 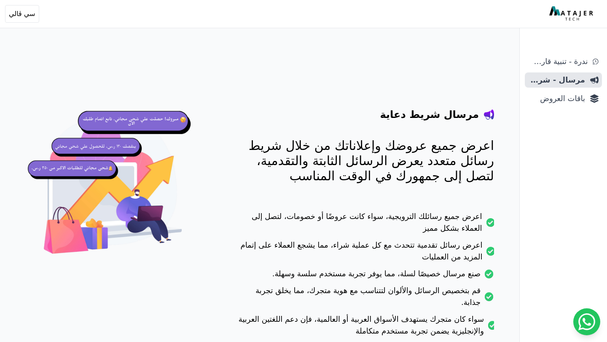 I want to click on span: سي ڤالي, so click(x=22, y=14).